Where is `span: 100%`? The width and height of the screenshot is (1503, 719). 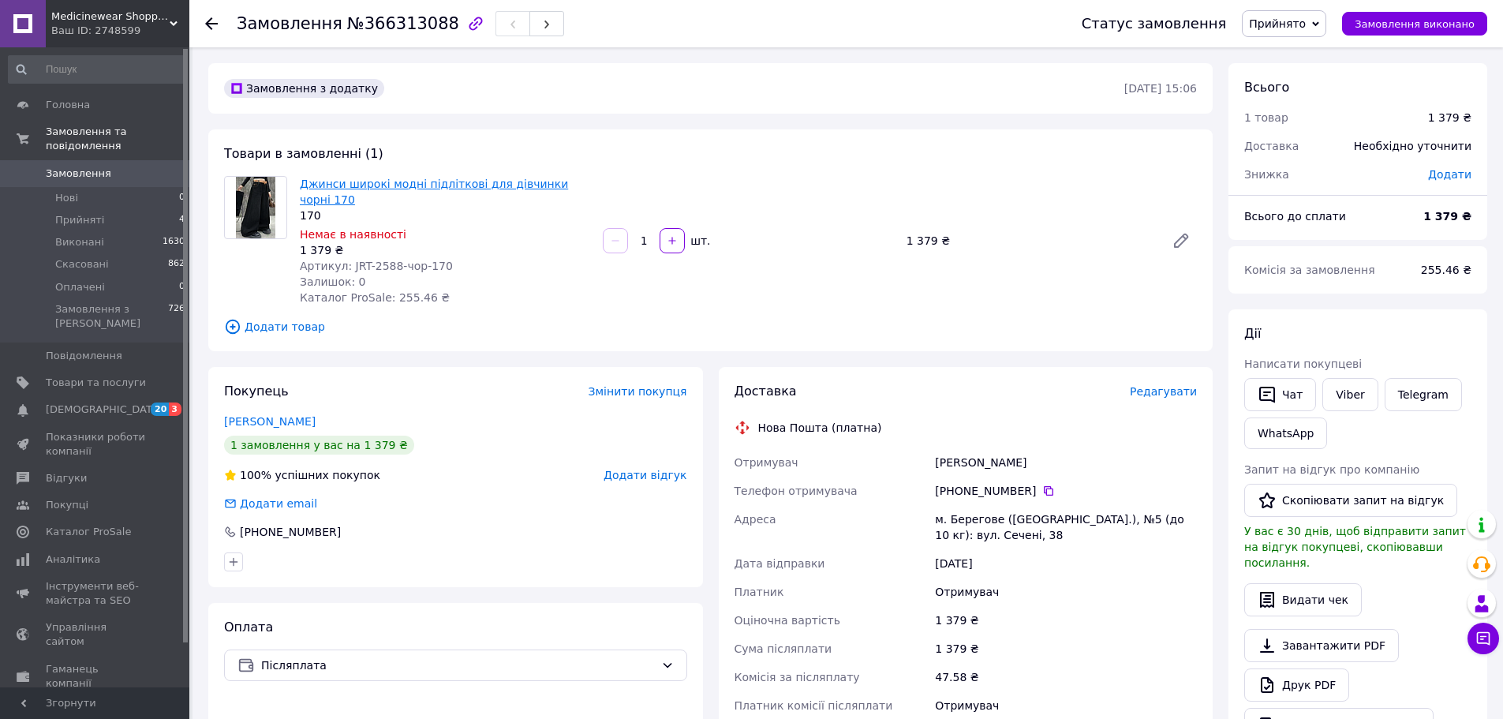
span: 100% is located at coordinates (256, 475).